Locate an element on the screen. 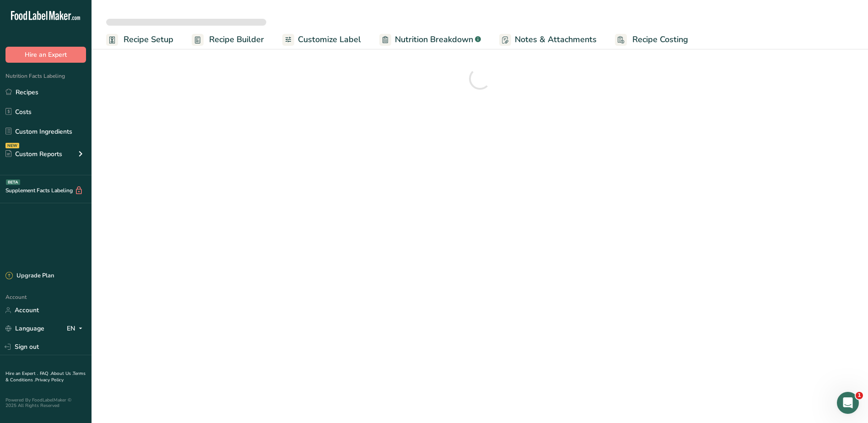 The image size is (868, 423). span: Recipe Costing is located at coordinates (660, 39).